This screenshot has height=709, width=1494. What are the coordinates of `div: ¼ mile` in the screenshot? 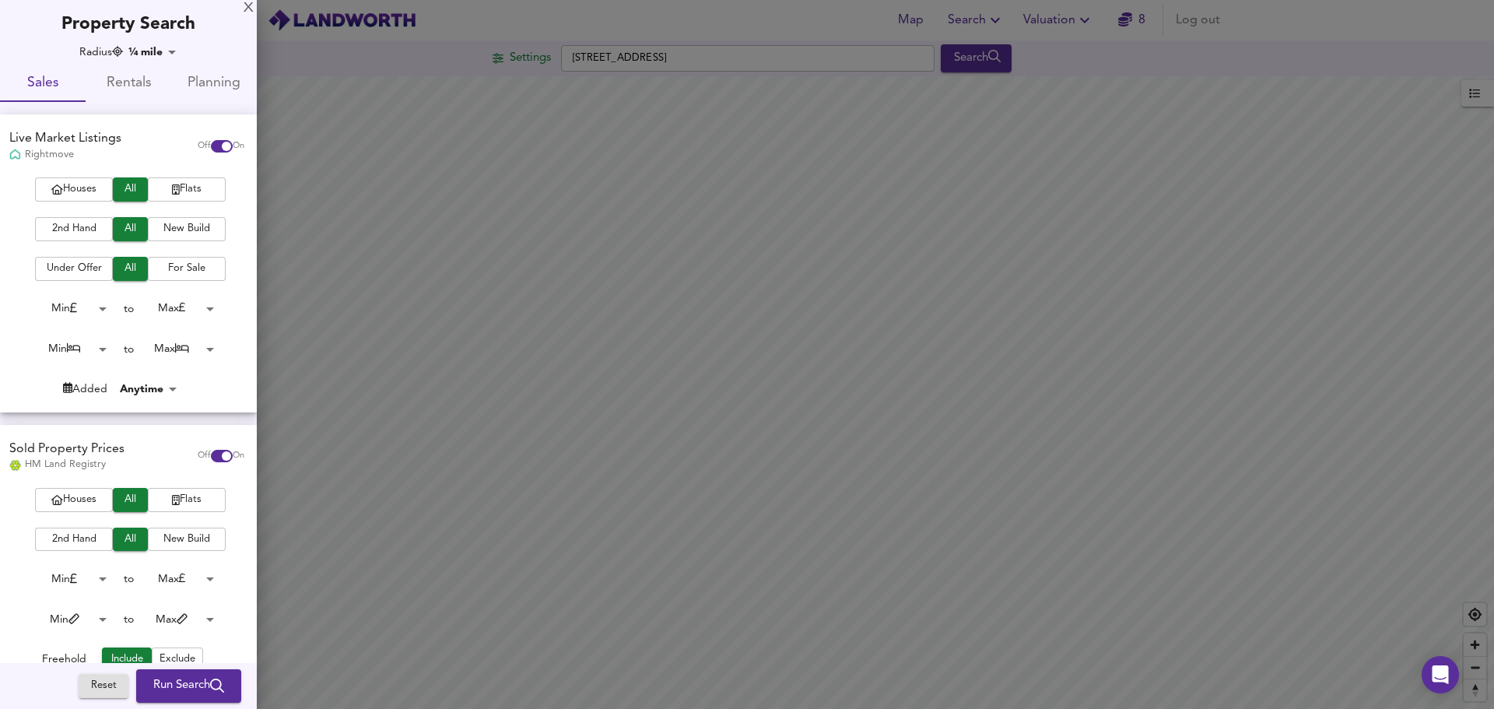 It's located at (153, 52).